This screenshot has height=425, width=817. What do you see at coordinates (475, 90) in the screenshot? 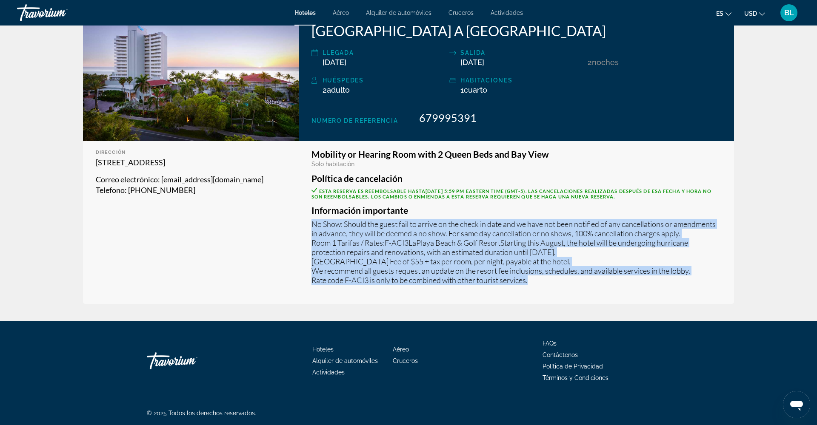
I see `span: Cuarto` at bounding box center [475, 90].